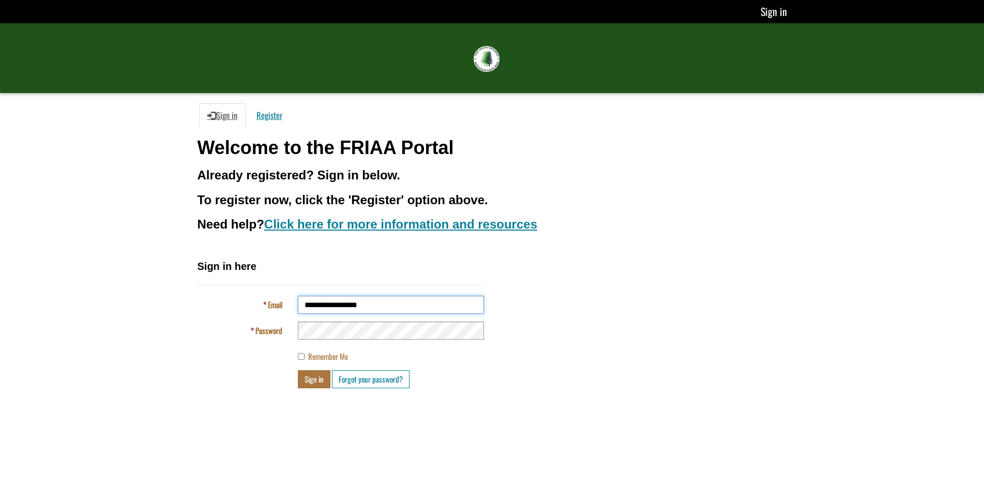  Describe the element at coordinates (269, 115) in the screenshot. I see `a: Register` at that location.